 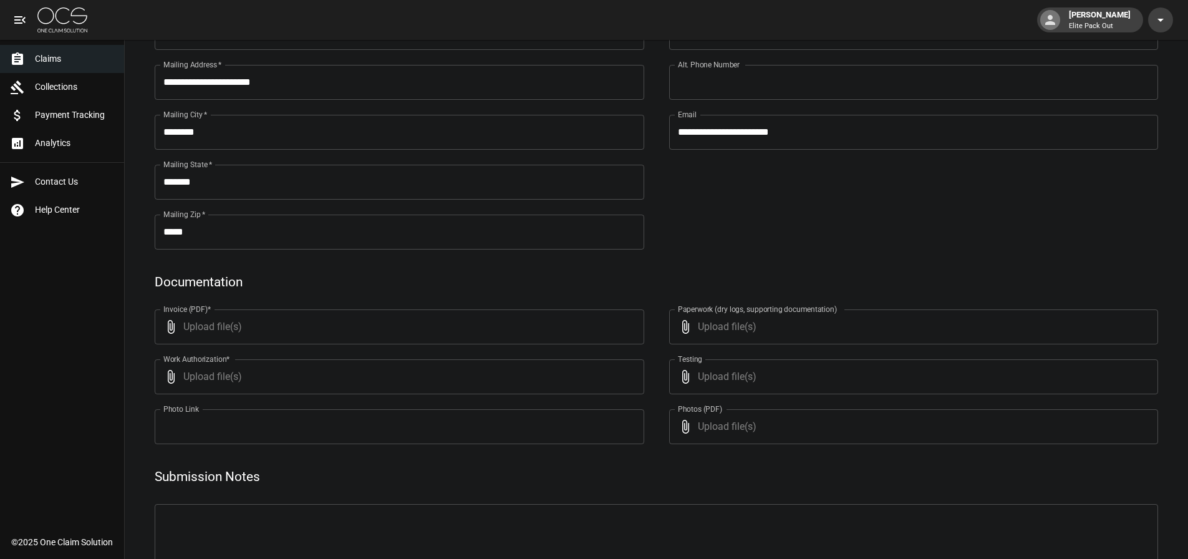 What do you see at coordinates (690, 359) in the screenshot?
I see `label: Testing` at bounding box center [690, 359].